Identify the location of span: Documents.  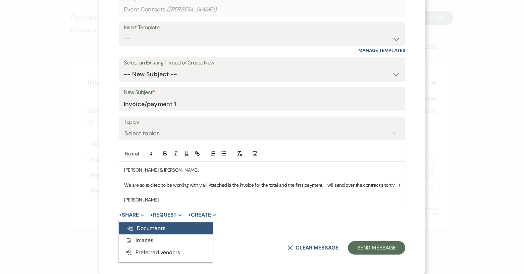
(146, 228).